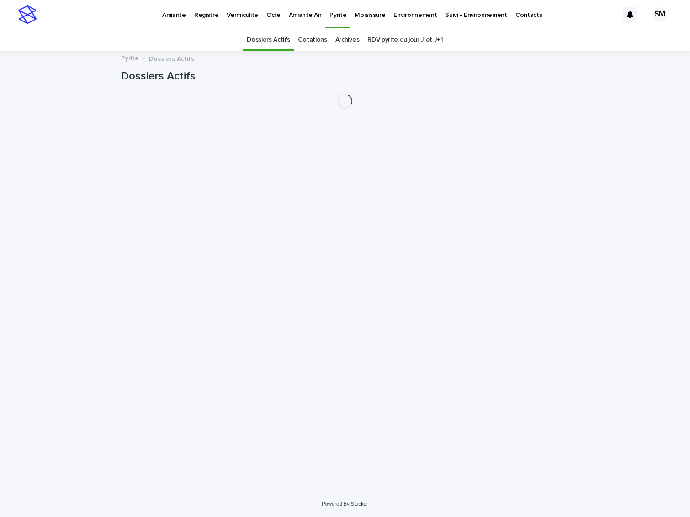 The width and height of the screenshot is (690, 517). What do you see at coordinates (405, 40) in the screenshot?
I see `a: RDV pyrite du jour J et J+1` at bounding box center [405, 40].